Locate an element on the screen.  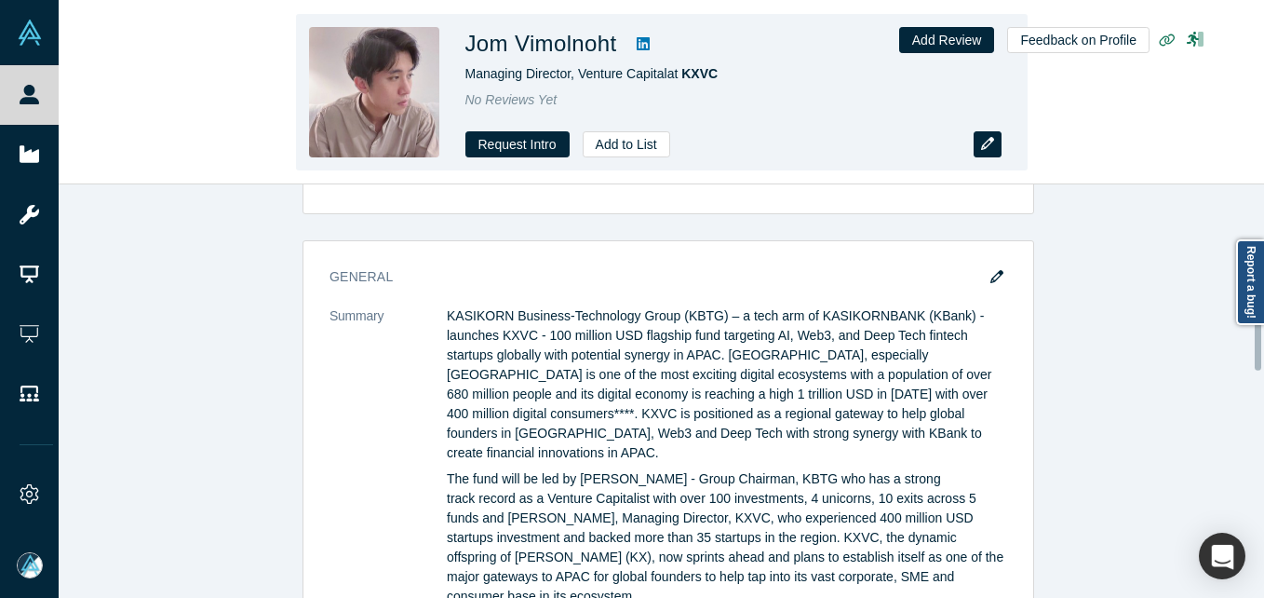
span: Managing Director, Venture Capital at is located at coordinates (592, 74).